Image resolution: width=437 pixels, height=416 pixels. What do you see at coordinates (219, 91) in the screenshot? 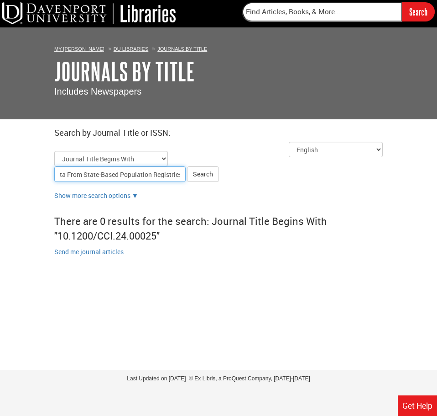
I see `p: Includes Newspapers` at bounding box center [219, 91].